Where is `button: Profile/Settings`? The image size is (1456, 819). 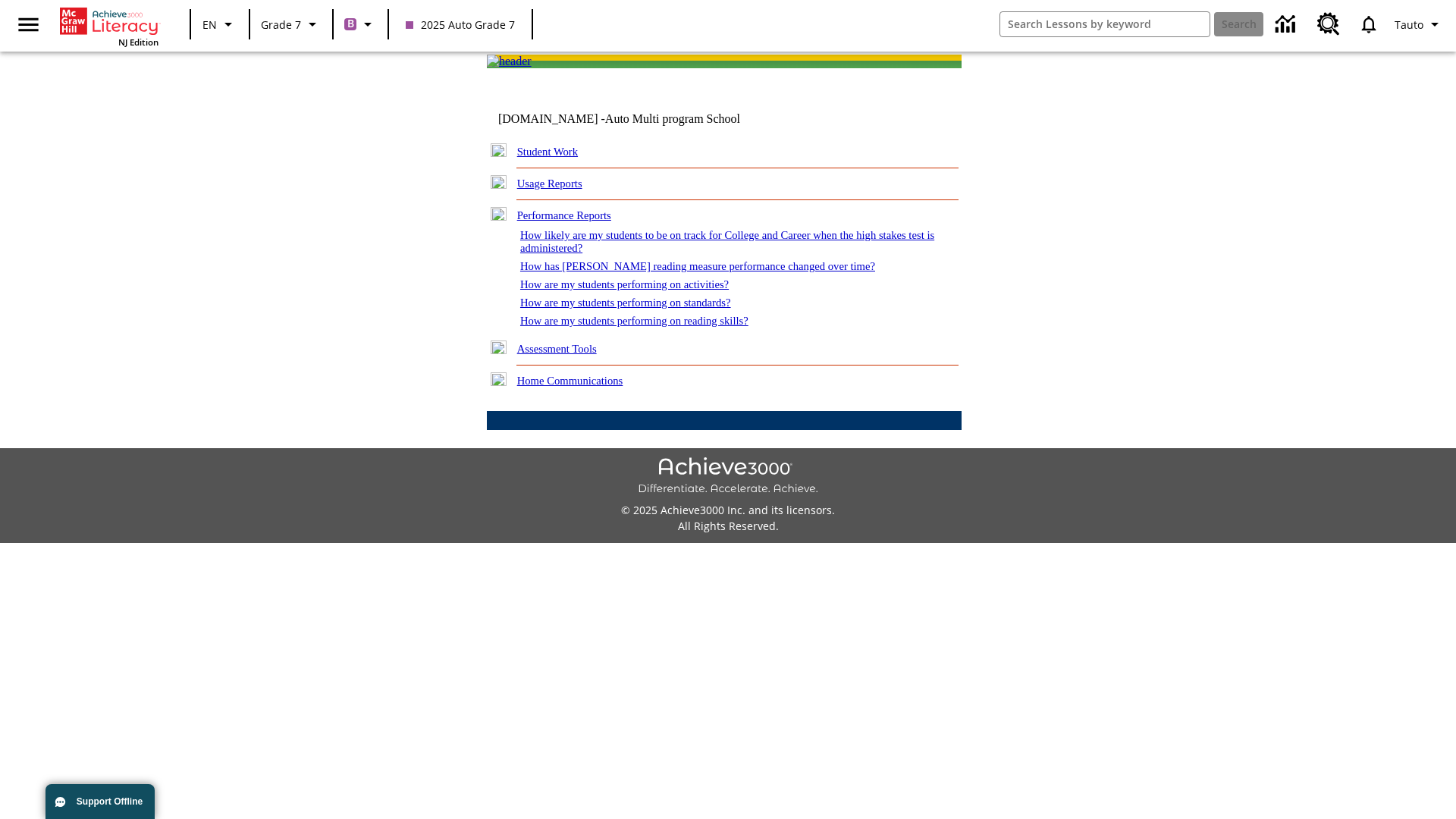 button: Profile/Settings is located at coordinates (1419, 24).